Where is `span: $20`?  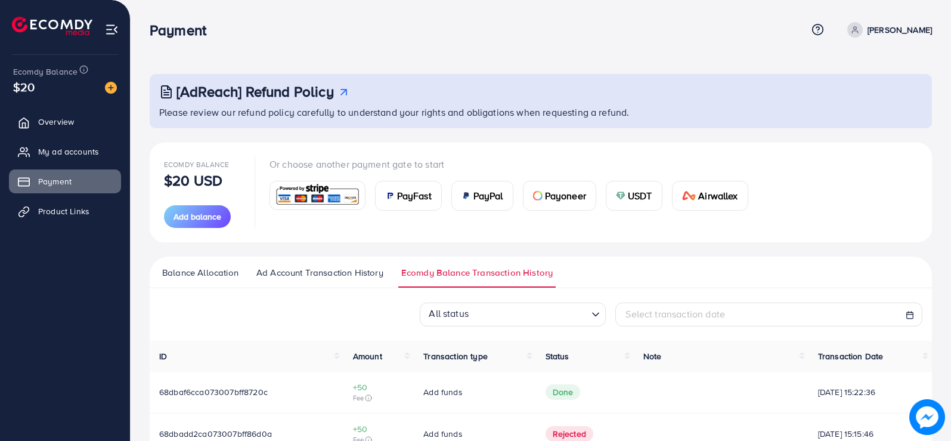
span: $20 is located at coordinates (24, 86).